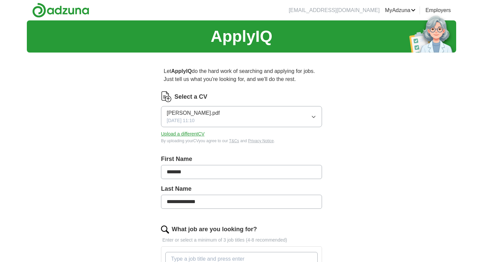  Describe the element at coordinates (241, 240) in the screenshot. I see `p: Enter or select a minimum of 3 job titles (4-8 recommended)` at that location.